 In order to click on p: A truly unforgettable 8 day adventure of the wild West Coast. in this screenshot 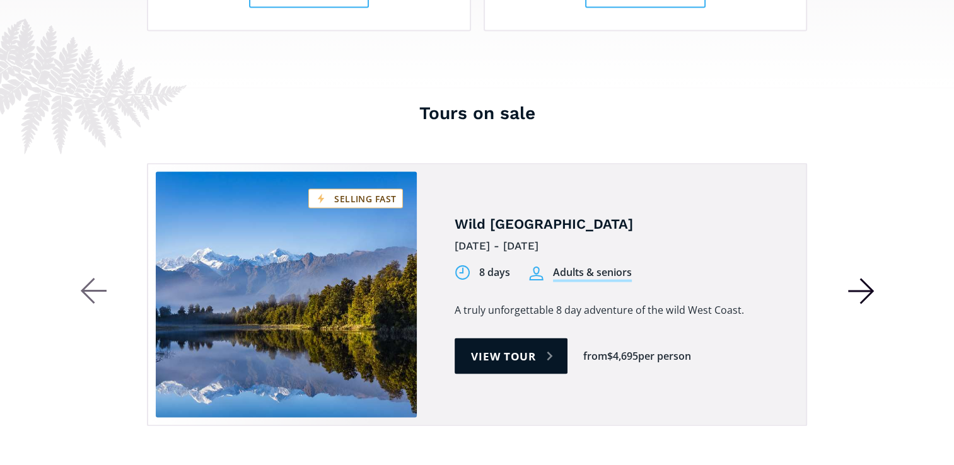, I will do `click(616, 309)`.